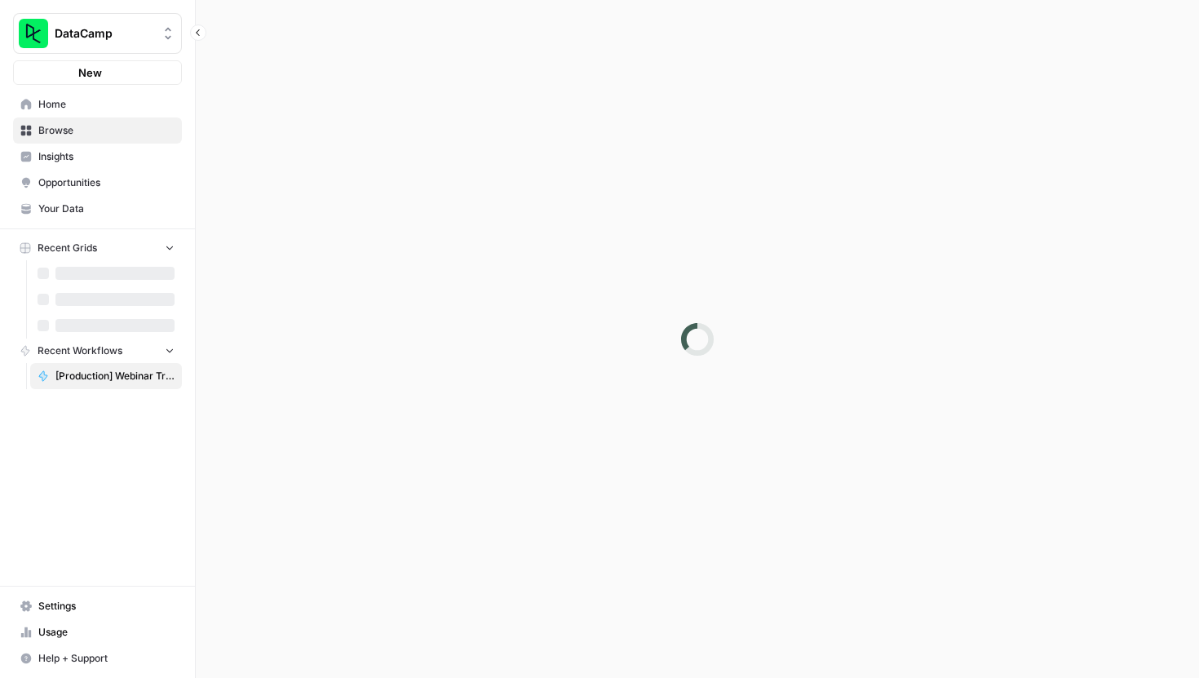 This screenshot has width=1199, height=678. I want to click on button: New, so click(97, 73).